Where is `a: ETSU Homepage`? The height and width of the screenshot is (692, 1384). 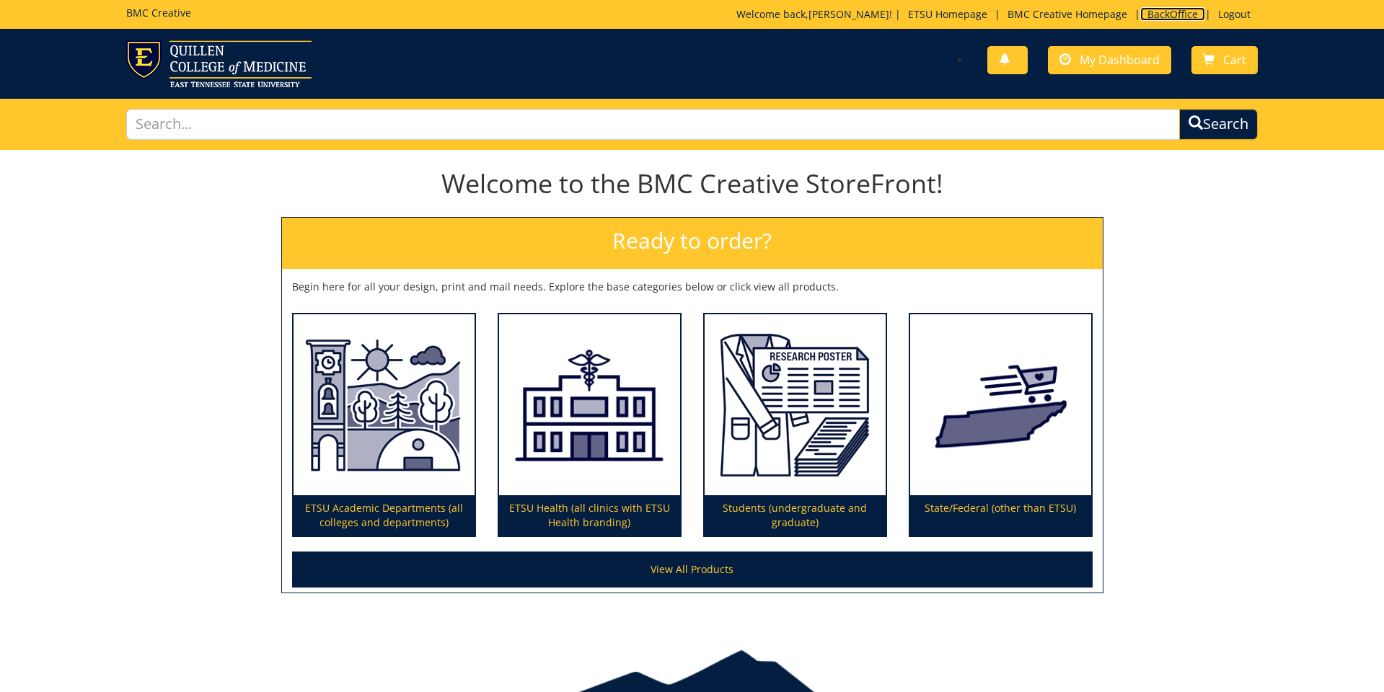
a: ETSU Homepage is located at coordinates (947, 14).